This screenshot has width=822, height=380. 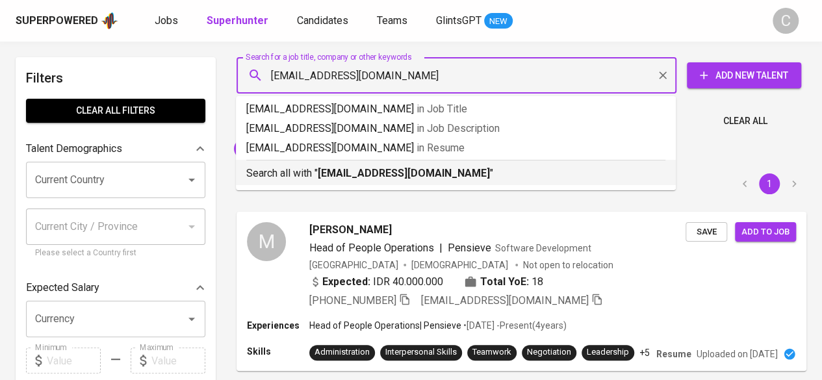 What do you see at coordinates (346, 282) in the screenshot?
I see `b: Expected:` at bounding box center [346, 282].